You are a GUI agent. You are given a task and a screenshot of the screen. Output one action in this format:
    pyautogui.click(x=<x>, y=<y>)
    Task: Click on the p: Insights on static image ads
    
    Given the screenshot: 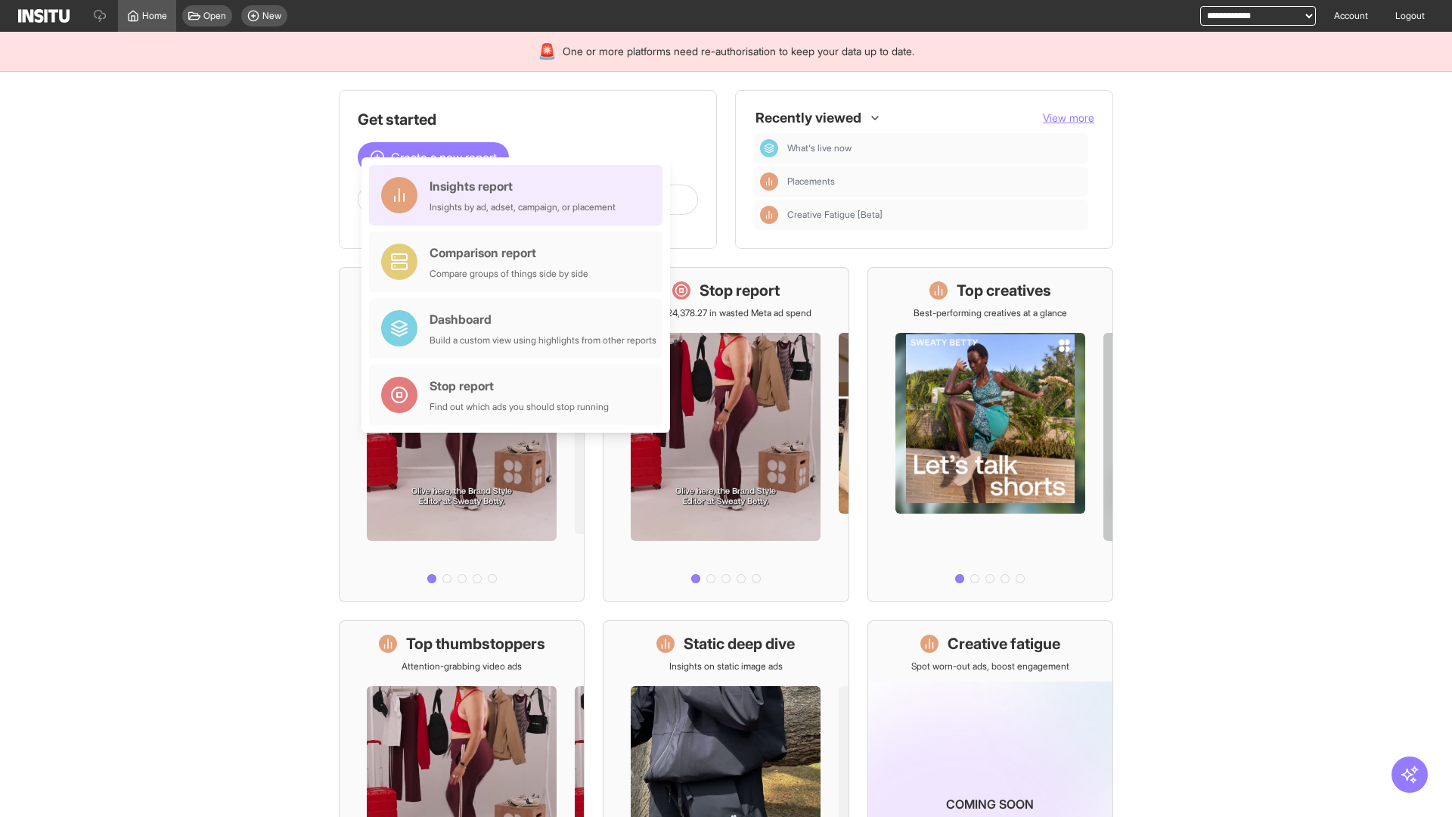 What is the action you would take?
    pyautogui.click(x=726, y=666)
    